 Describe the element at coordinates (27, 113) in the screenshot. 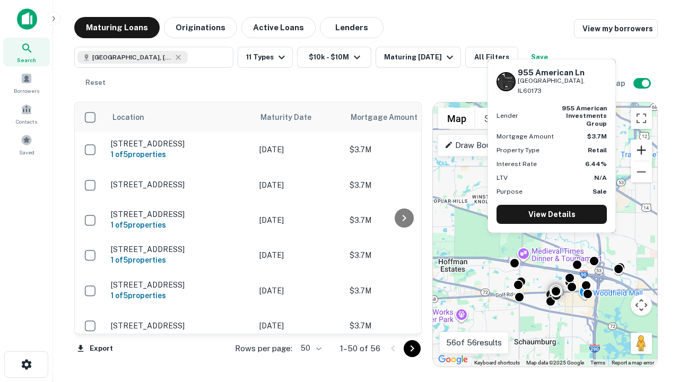

I see `div: Contacts` at that location.